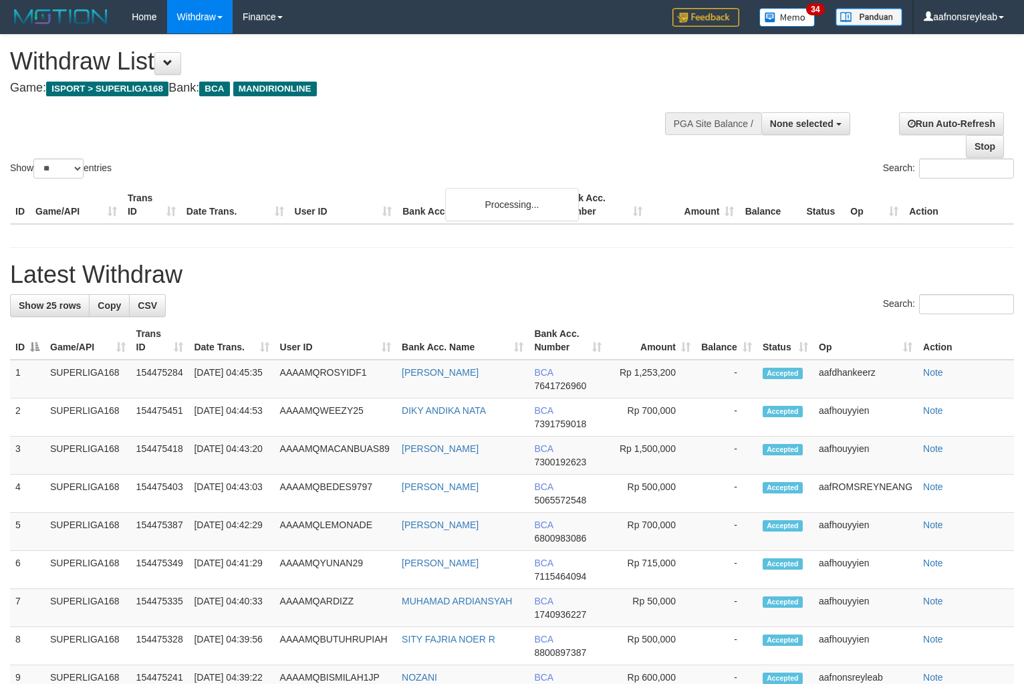 This screenshot has width=1024, height=684. Describe the element at coordinates (160, 340) in the screenshot. I see `th: Trans ID: activate to sort column ascending` at that location.